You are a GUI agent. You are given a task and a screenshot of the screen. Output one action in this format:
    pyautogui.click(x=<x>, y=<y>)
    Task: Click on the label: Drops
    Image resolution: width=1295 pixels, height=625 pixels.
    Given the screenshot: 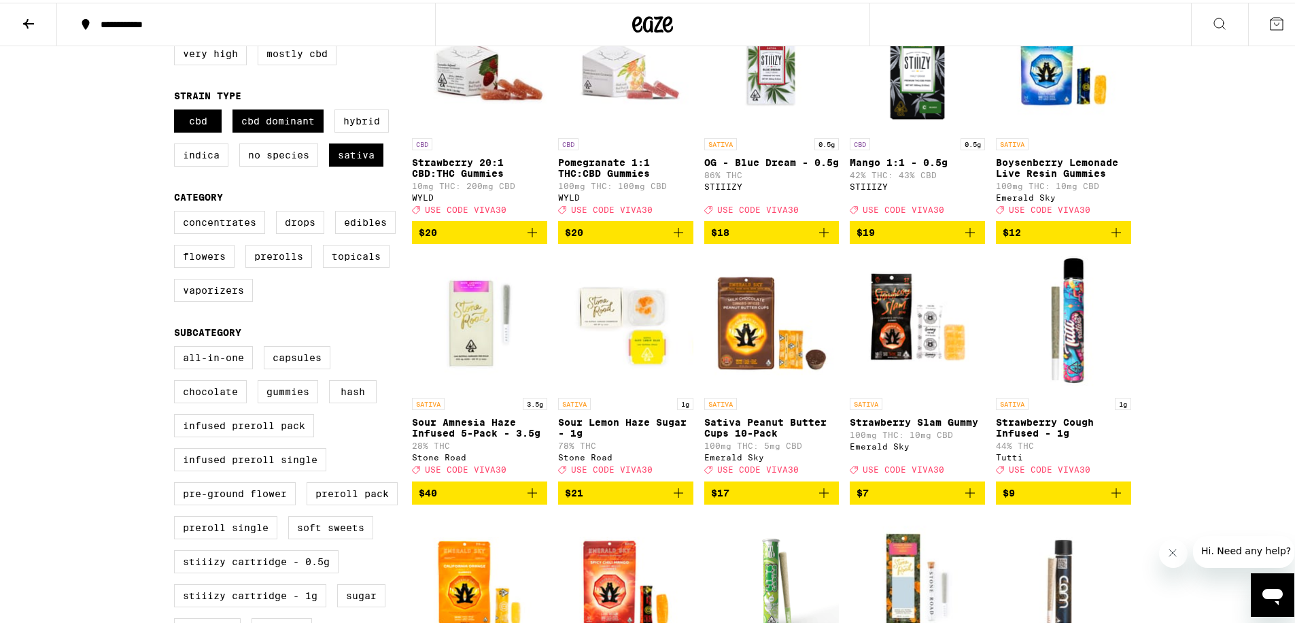 What is the action you would take?
    pyautogui.click(x=300, y=220)
    